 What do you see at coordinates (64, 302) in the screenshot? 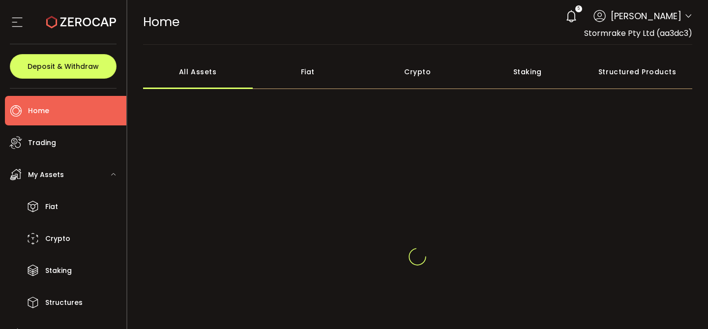
I see `span: Structures` at bounding box center [64, 302].